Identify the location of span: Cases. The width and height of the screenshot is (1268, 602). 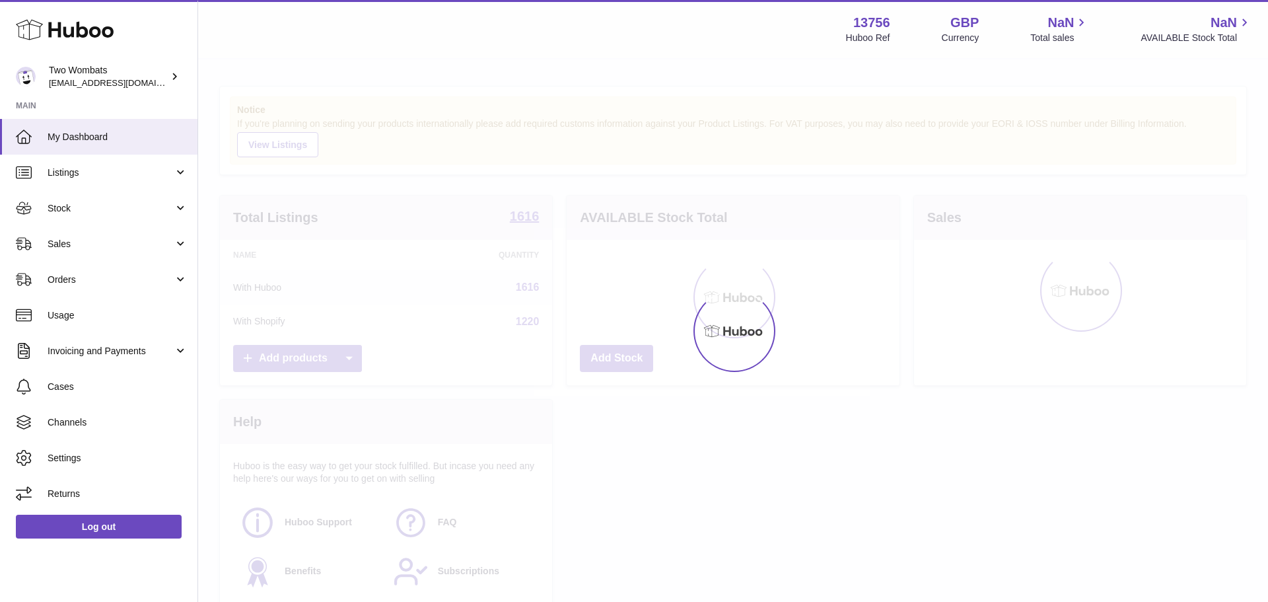
(118, 386).